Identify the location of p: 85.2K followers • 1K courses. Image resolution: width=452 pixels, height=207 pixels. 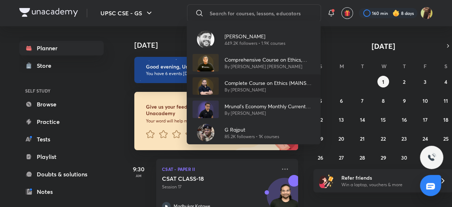
(252, 137).